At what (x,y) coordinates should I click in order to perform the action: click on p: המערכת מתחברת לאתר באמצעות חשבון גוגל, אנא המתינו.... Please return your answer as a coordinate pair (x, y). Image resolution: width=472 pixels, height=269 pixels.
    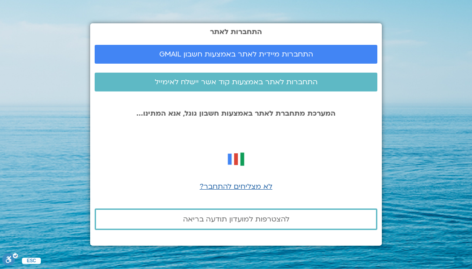
    Looking at the image, I should click on (236, 113).